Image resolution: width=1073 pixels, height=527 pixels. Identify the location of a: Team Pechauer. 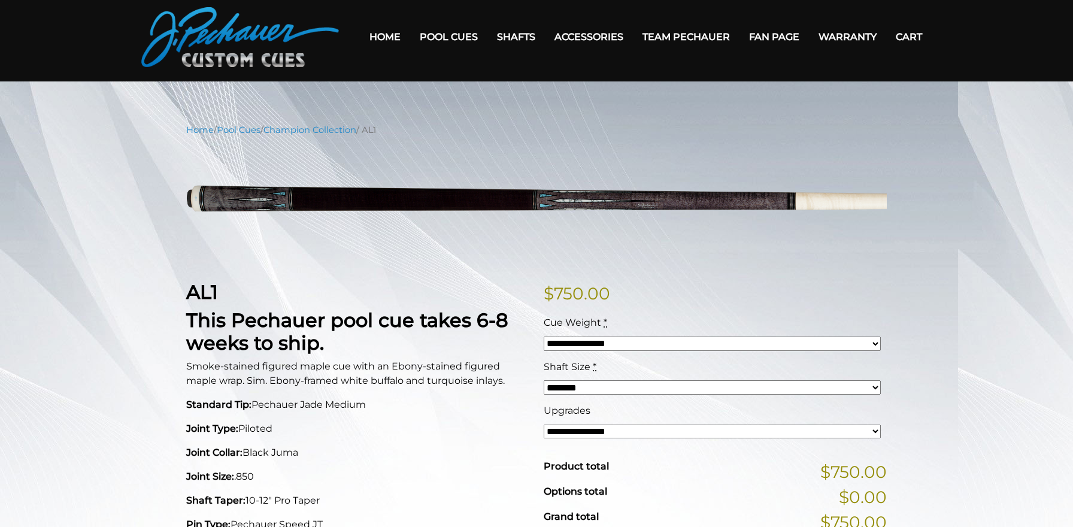
(686, 37).